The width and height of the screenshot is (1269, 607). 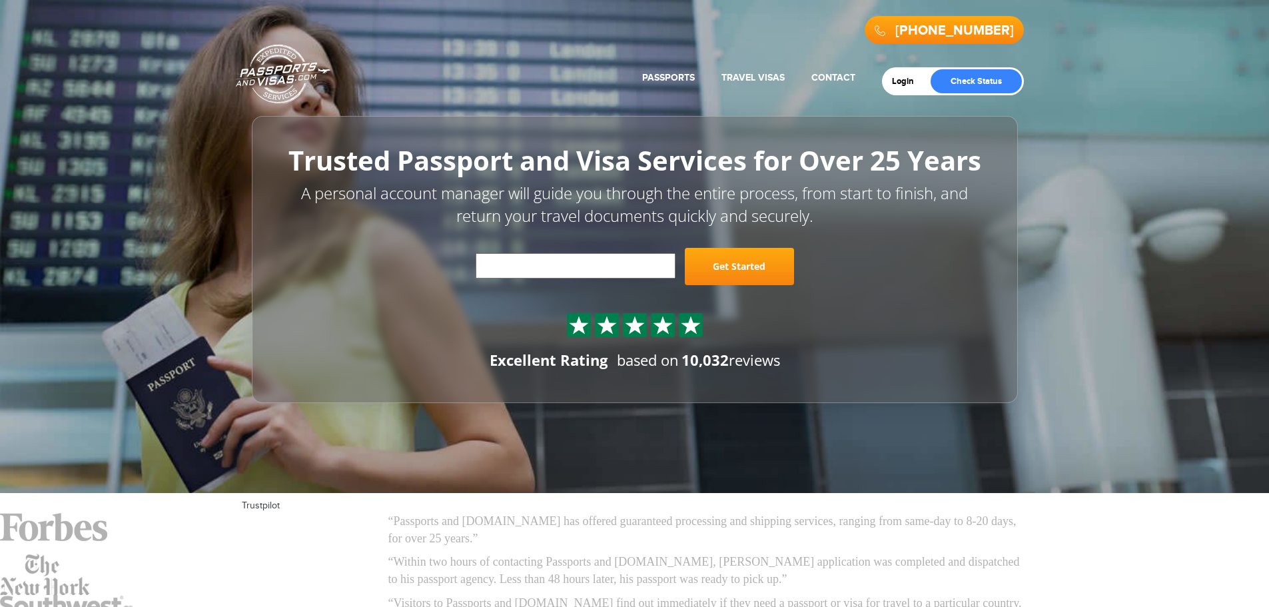 What do you see at coordinates (753, 77) in the screenshot?
I see `a: Travel Visas` at bounding box center [753, 77].